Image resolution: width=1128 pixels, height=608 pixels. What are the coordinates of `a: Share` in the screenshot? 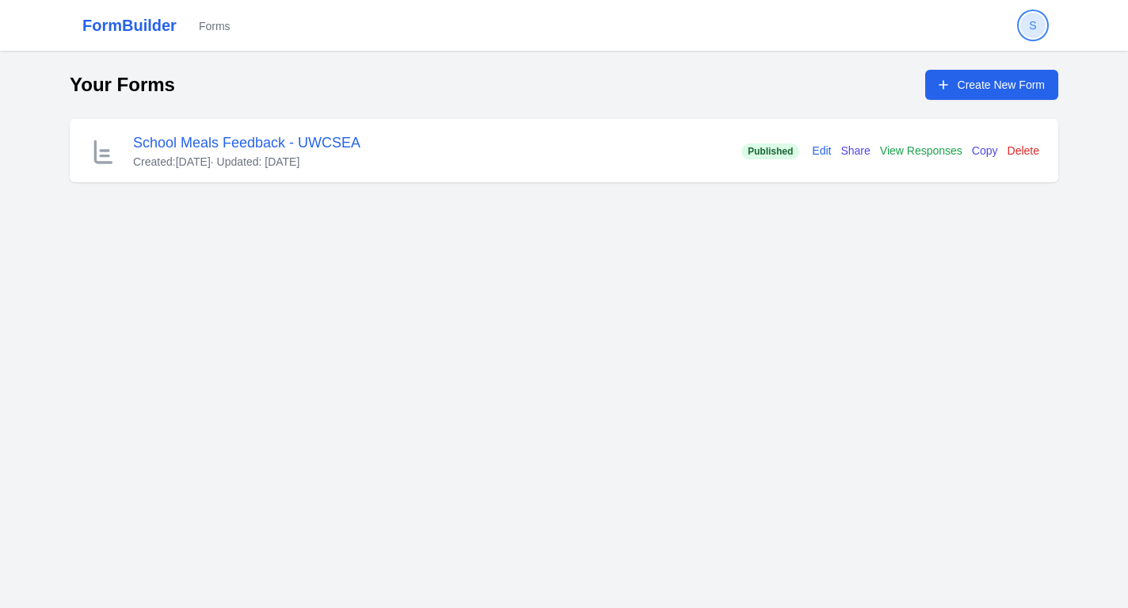 It's located at (855, 151).